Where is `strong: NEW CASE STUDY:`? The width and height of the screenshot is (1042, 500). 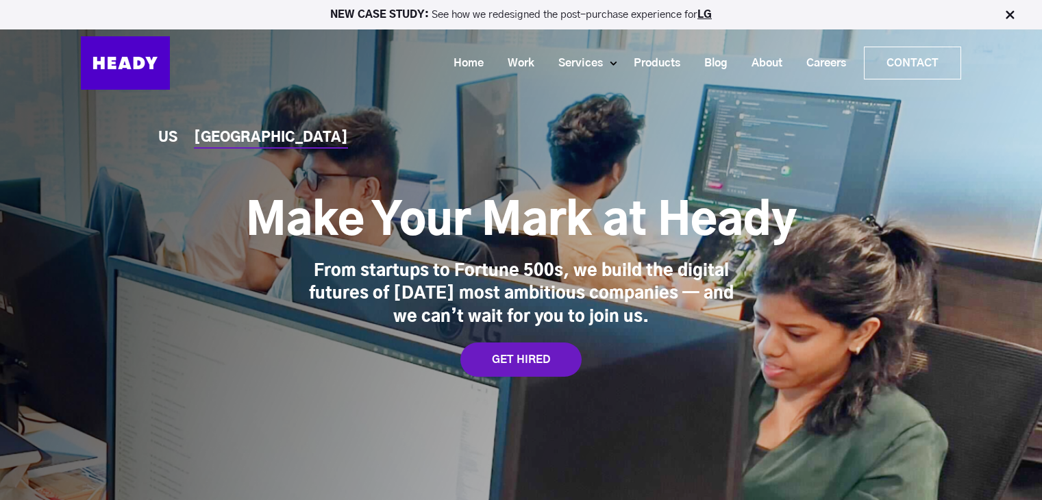 strong: NEW CASE STUDY: is located at coordinates (381, 14).